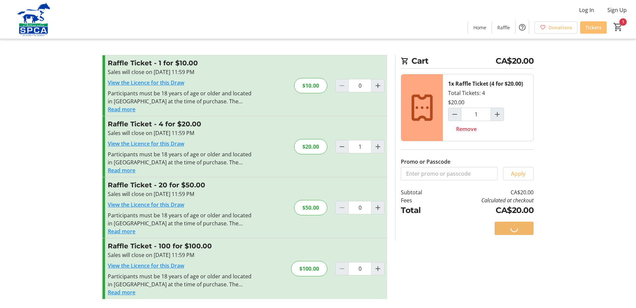  Describe the element at coordinates (523, 27) in the screenshot. I see `button: Help` at that location.